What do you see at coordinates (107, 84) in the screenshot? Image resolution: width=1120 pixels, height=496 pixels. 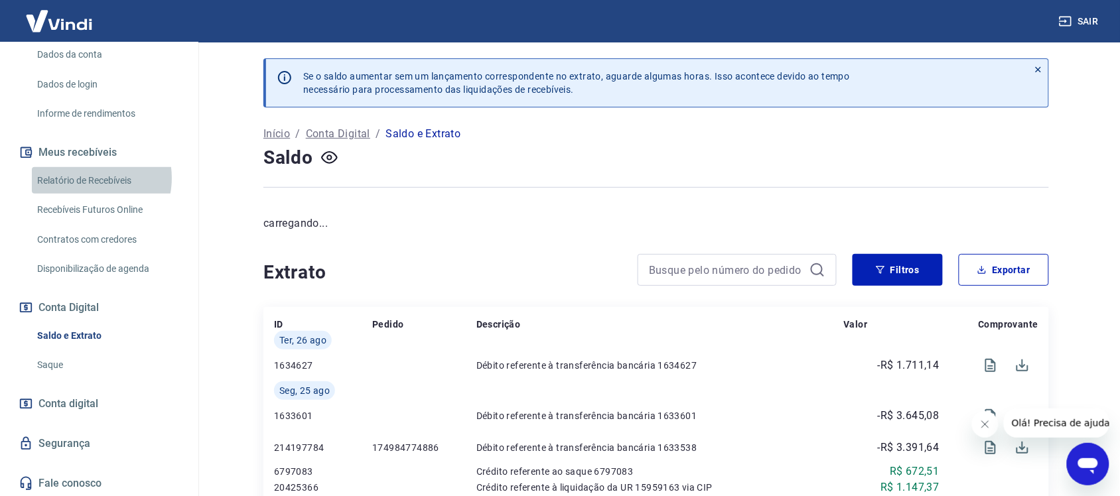 I see `a: Dados de login` at bounding box center [107, 84].